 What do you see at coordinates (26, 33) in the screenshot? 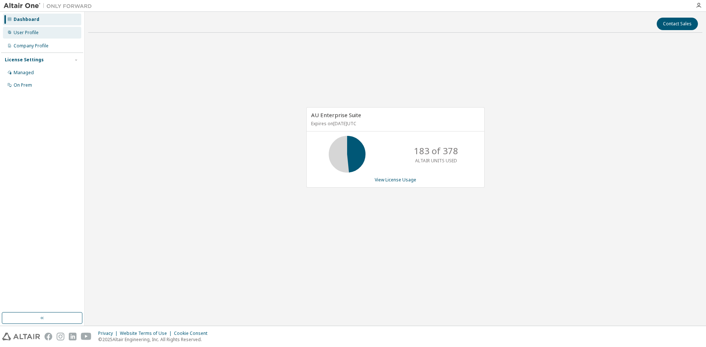
I see `div: User Profile` at bounding box center [26, 33].